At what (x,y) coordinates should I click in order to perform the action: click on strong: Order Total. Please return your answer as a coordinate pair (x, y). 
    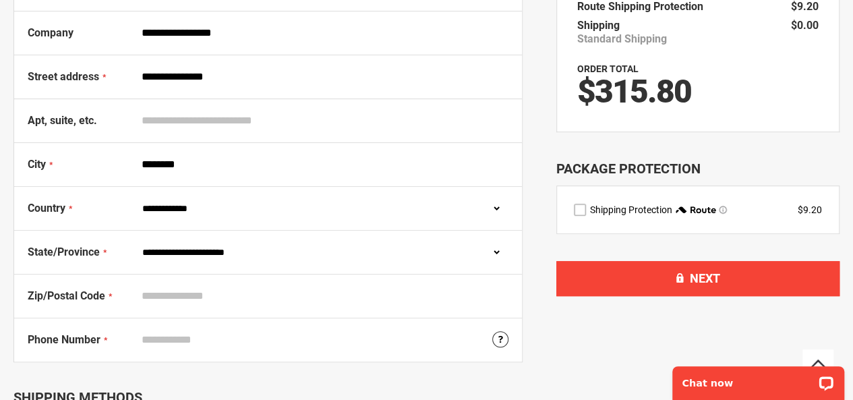
    Looking at the image, I should click on (608, 69).